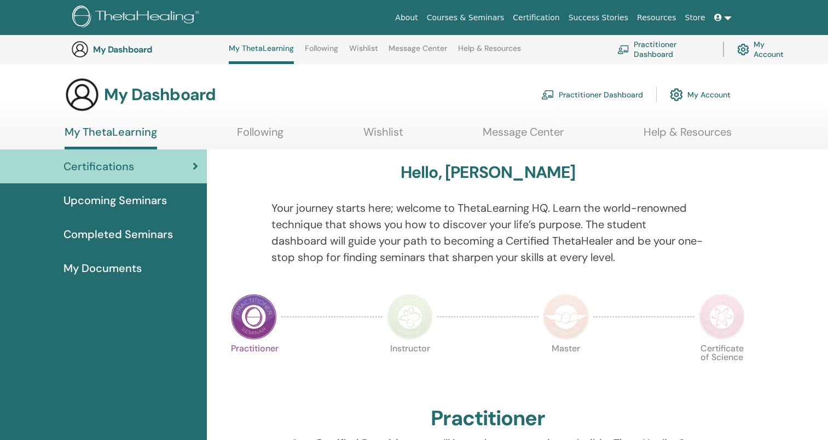  Describe the element at coordinates (466, 18) in the screenshot. I see `a: Courses & Seminars` at that location.